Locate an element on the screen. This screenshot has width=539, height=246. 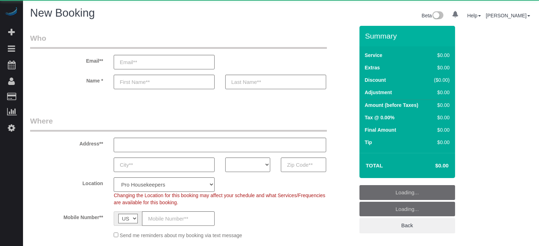
label: Adjustment is located at coordinates (378, 92).